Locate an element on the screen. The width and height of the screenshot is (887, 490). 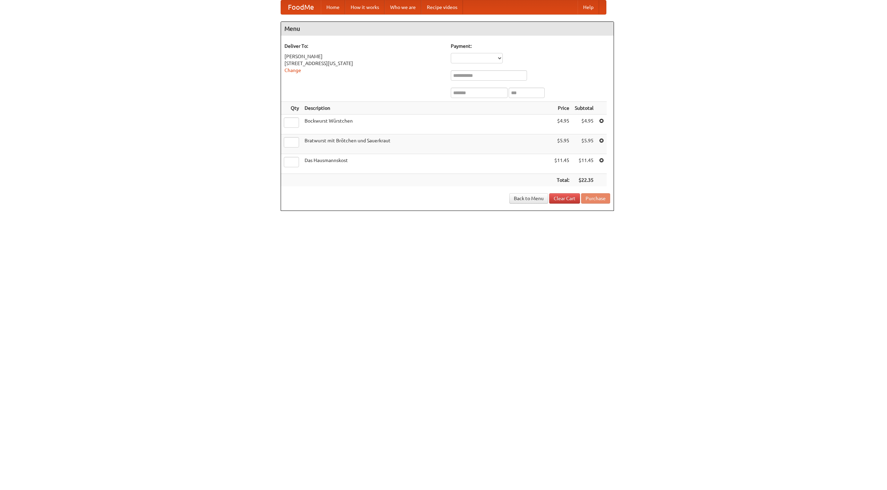
h4: Menu is located at coordinates (447, 29).